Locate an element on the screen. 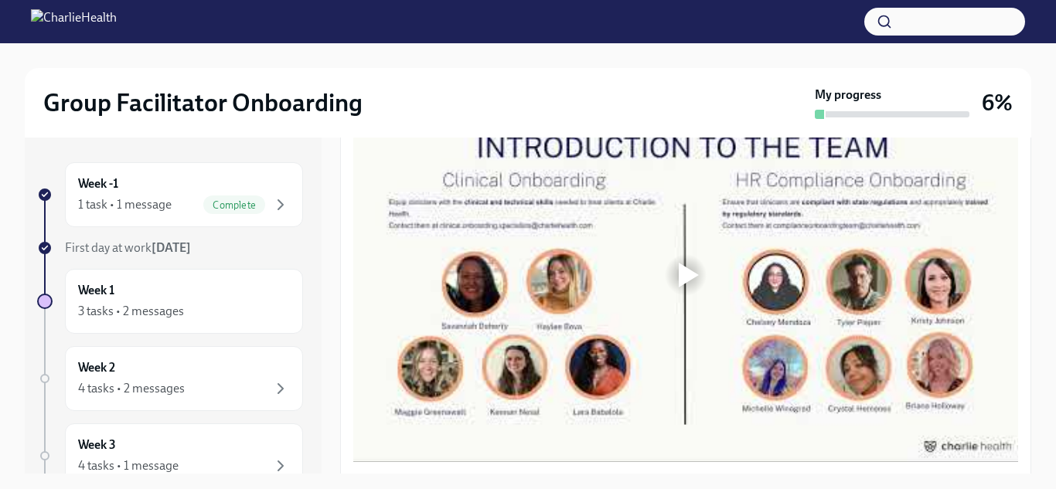  h2: Group Facilitator Onboarding is located at coordinates (202, 103).